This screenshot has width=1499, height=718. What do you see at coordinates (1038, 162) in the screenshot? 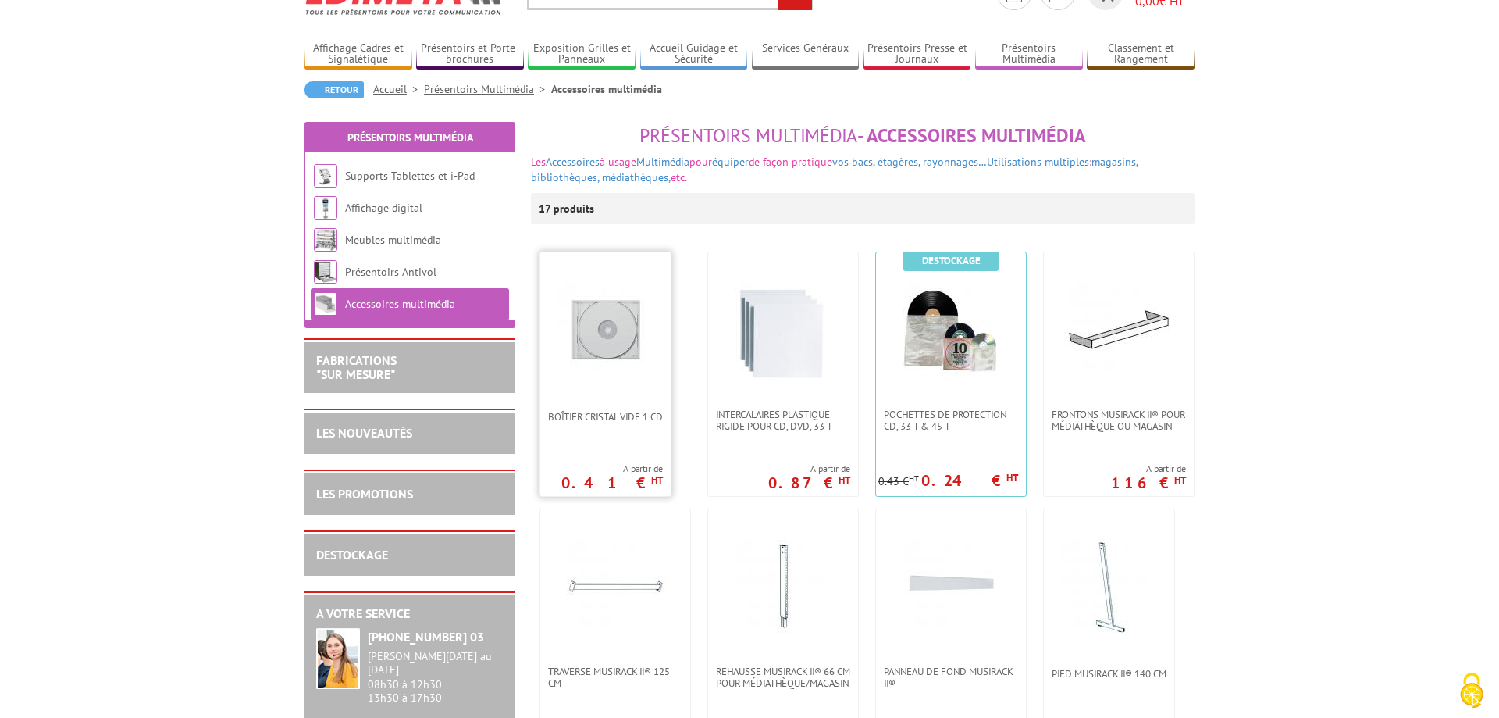
I see `a: Utilisations multiples` at bounding box center [1038, 162].